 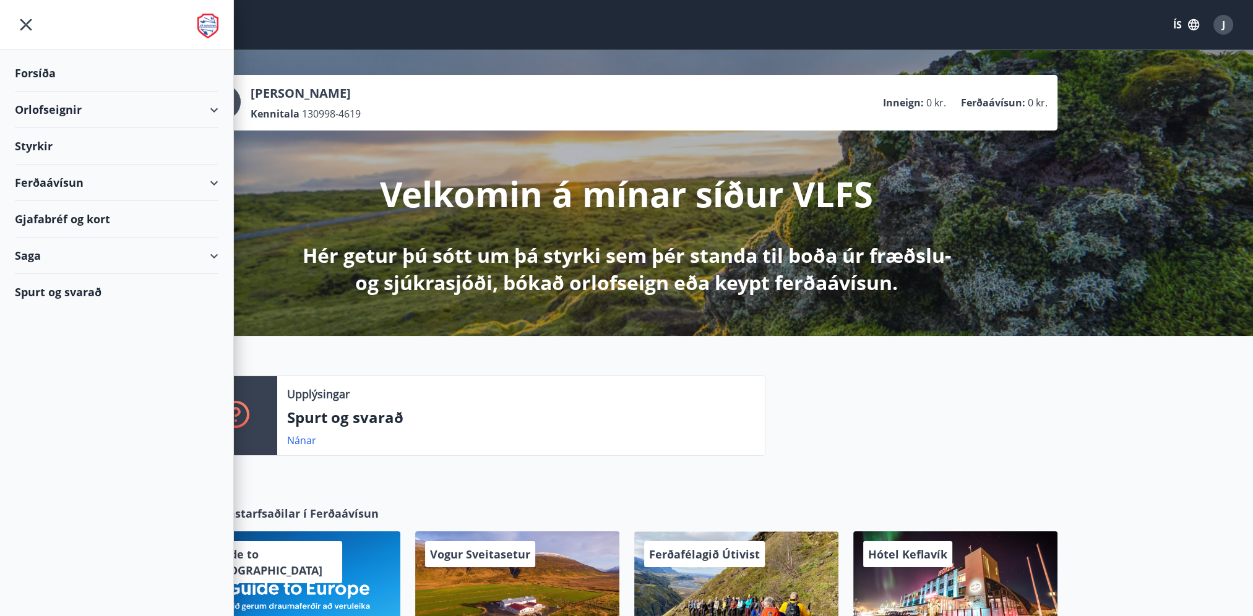 I want to click on button: menu, so click(x=26, y=25).